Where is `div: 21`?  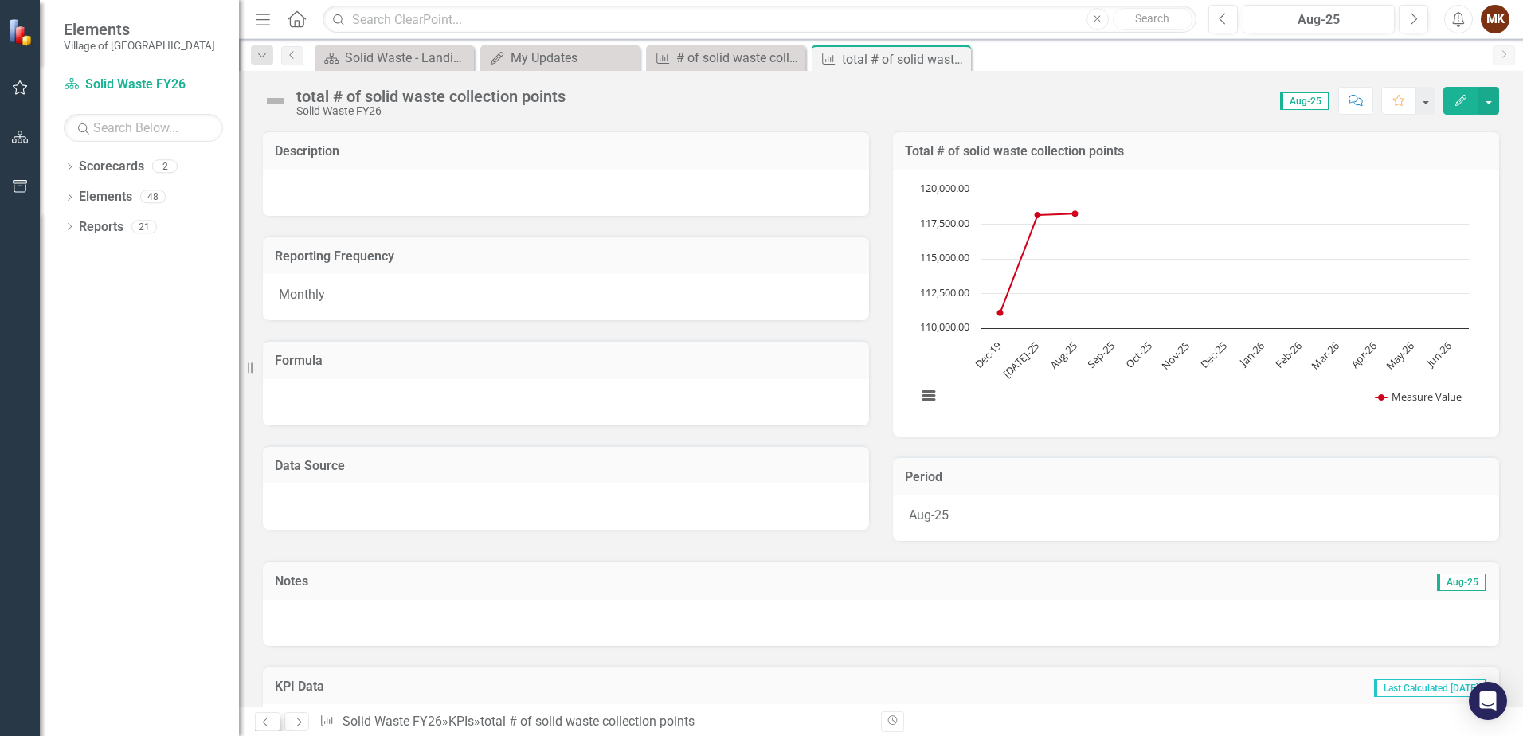
div: 21 is located at coordinates (144, 226).